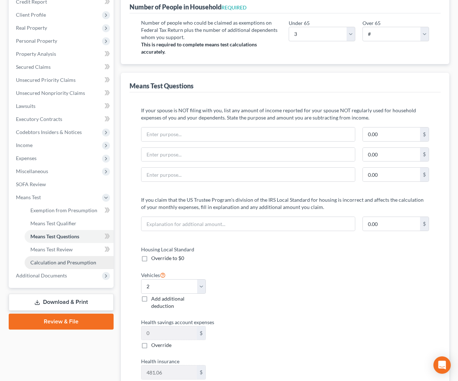 Image resolution: width=458 pixels, height=381 pixels. What do you see at coordinates (212, 30) in the screenshot?
I see `p: Number of people who could be claimed as exemptions on Federal Tax Return plus the number of addi...` at bounding box center [212, 30].